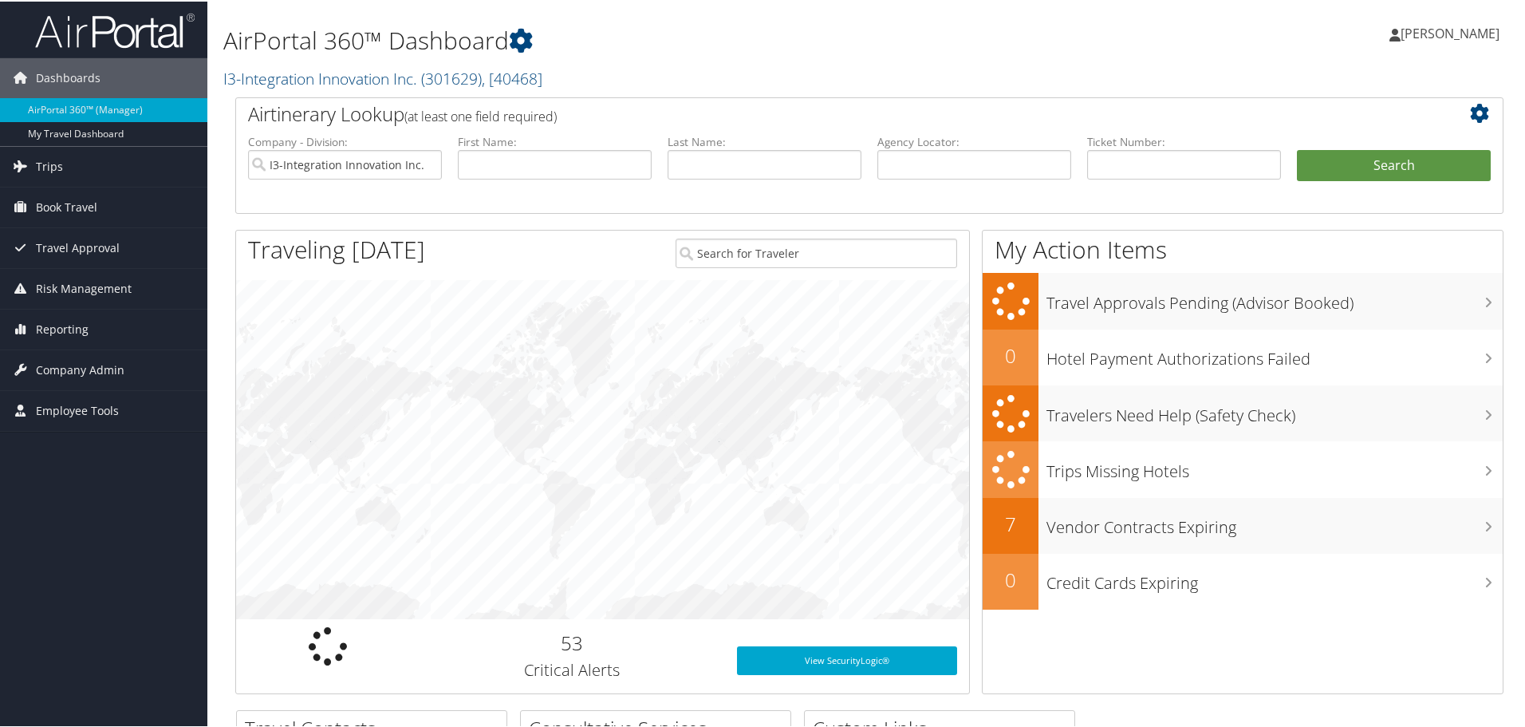  What do you see at coordinates (1274, 577) in the screenshot?
I see `h3: Credit Cards Expiring` at bounding box center [1274, 577].